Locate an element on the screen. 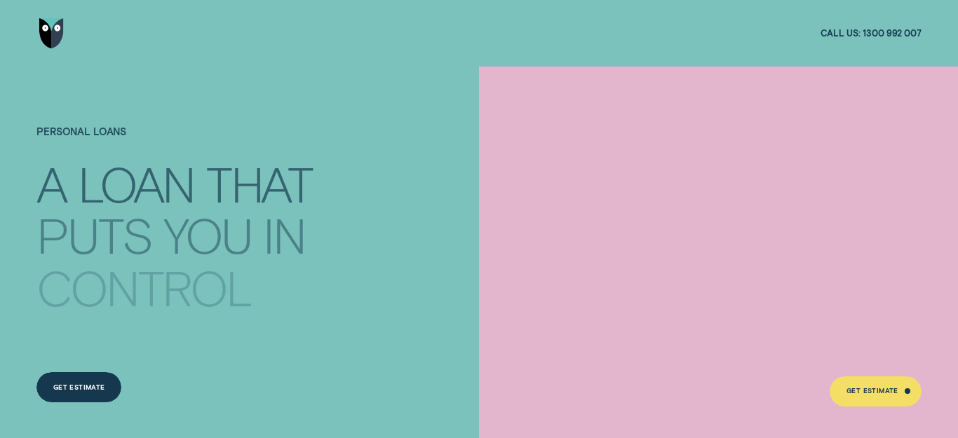 The image size is (958, 438). a: Call us:1300 992 007 is located at coordinates (871, 33).